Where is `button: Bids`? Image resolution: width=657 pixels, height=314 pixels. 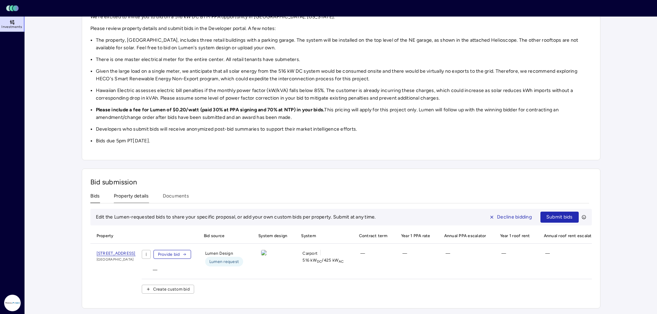
button: Bids is located at coordinates (95, 198).